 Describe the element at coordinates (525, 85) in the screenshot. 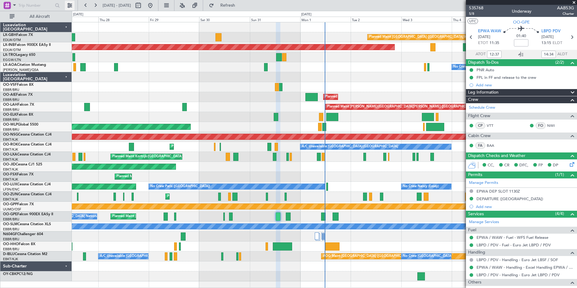

I see `div: Add new` at that location.